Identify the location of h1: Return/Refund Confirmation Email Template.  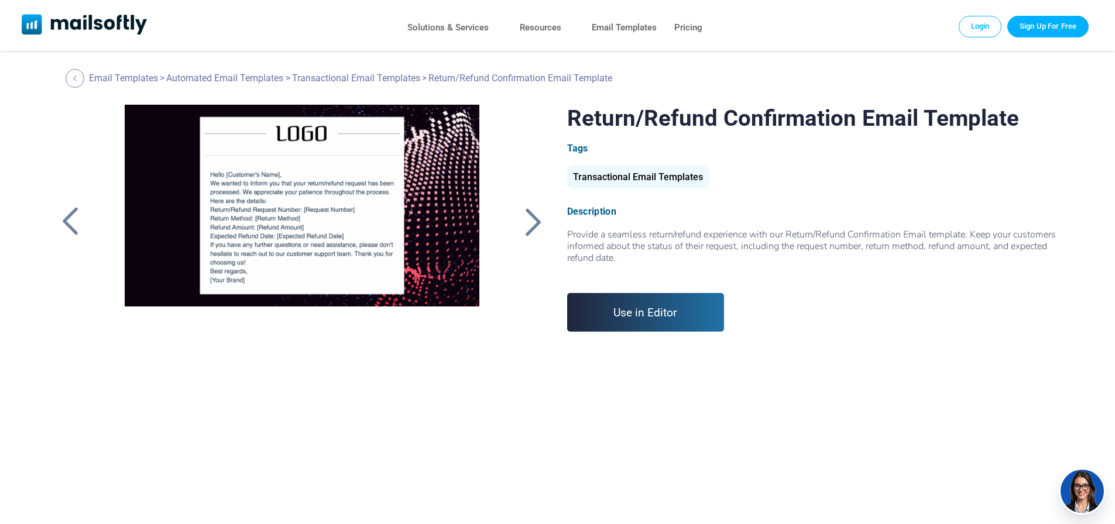
(813, 118).